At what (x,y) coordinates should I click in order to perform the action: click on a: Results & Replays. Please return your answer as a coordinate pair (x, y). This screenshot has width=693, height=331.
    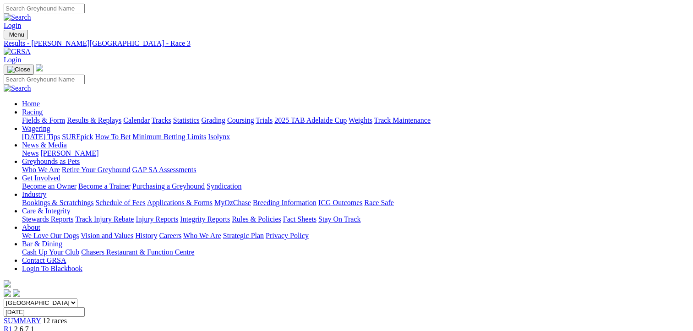
    Looking at the image, I should click on (94, 120).